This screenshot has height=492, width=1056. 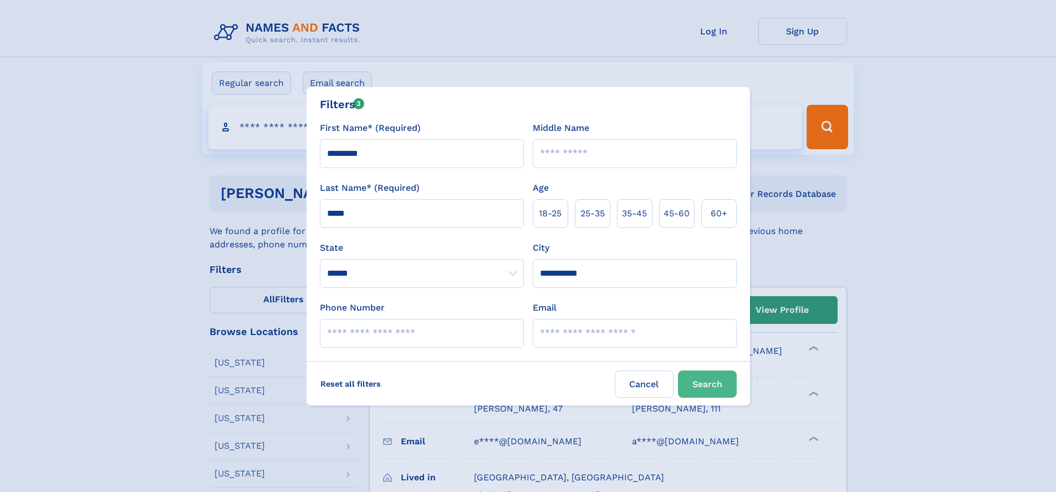 What do you see at coordinates (541, 248) in the screenshot?
I see `label: City` at bounding box center [541, 248].